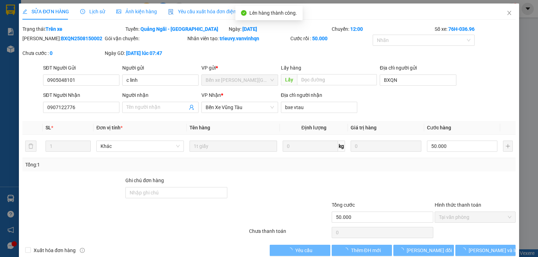  What do you see at coordinates (233, 146) in the screenshot?
I see `input: VD: Bàn, Ghế` at bounding box center [233, 146].